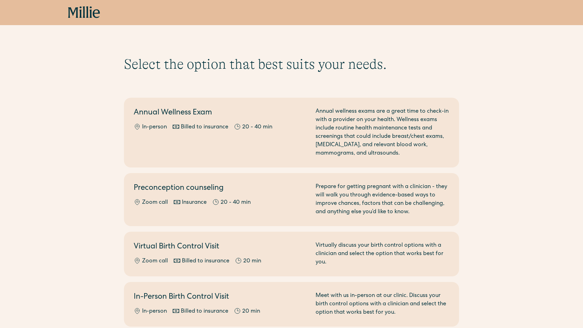 The height and width of the screenshot is (328, 583). I want to click on a: Annual Wellness ExamIn-personBilled to insurance20 - 40 minAnnual wellness exams are a great time..., so click(292, 133).